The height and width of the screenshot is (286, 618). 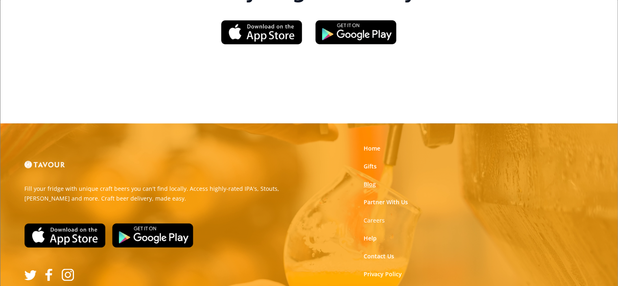 I want to click on a: Privacy Policy, so click(x=383, y=274).